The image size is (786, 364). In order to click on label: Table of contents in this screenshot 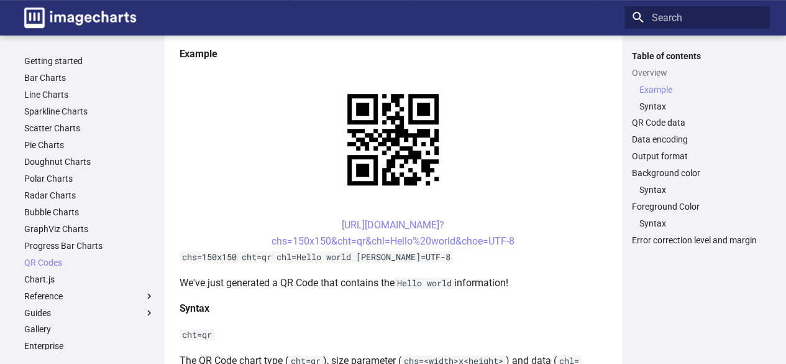, I will do `click(698, 56)`.